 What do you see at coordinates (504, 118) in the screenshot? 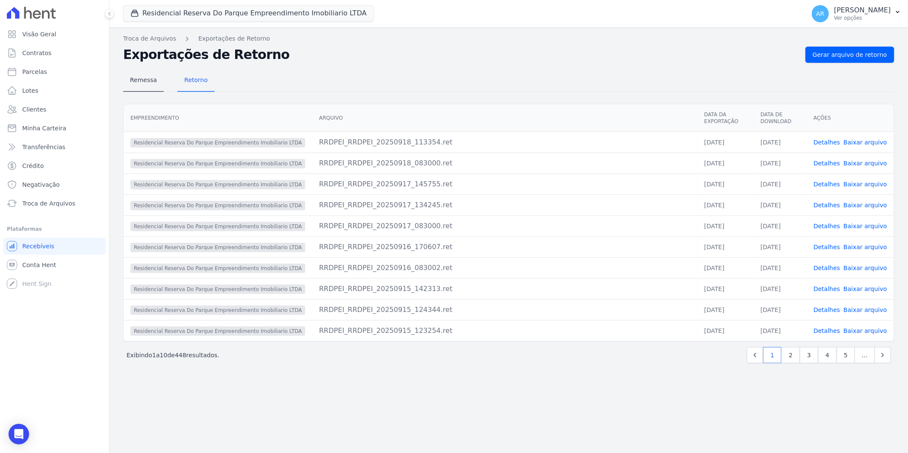
I see `th: Arquivo` at bounding box center [504, 118].